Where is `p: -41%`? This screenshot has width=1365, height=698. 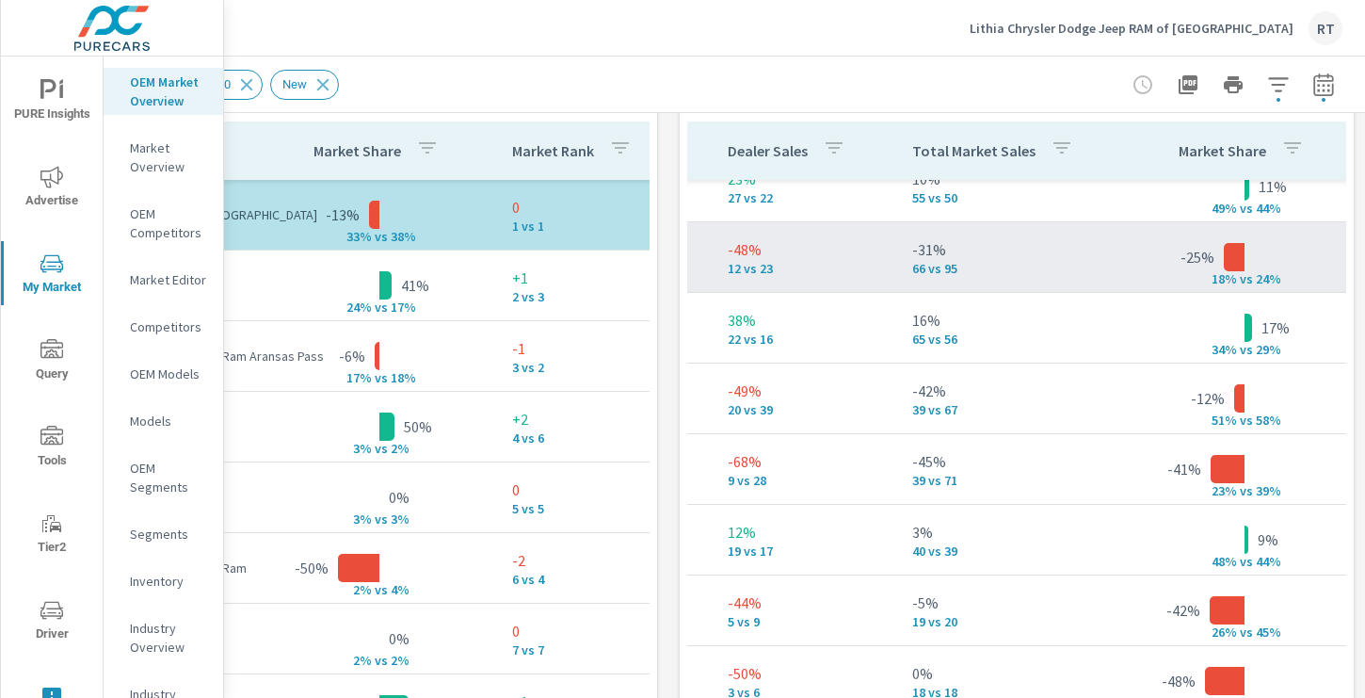
p: -41% is located at coordinates (1184, 469).